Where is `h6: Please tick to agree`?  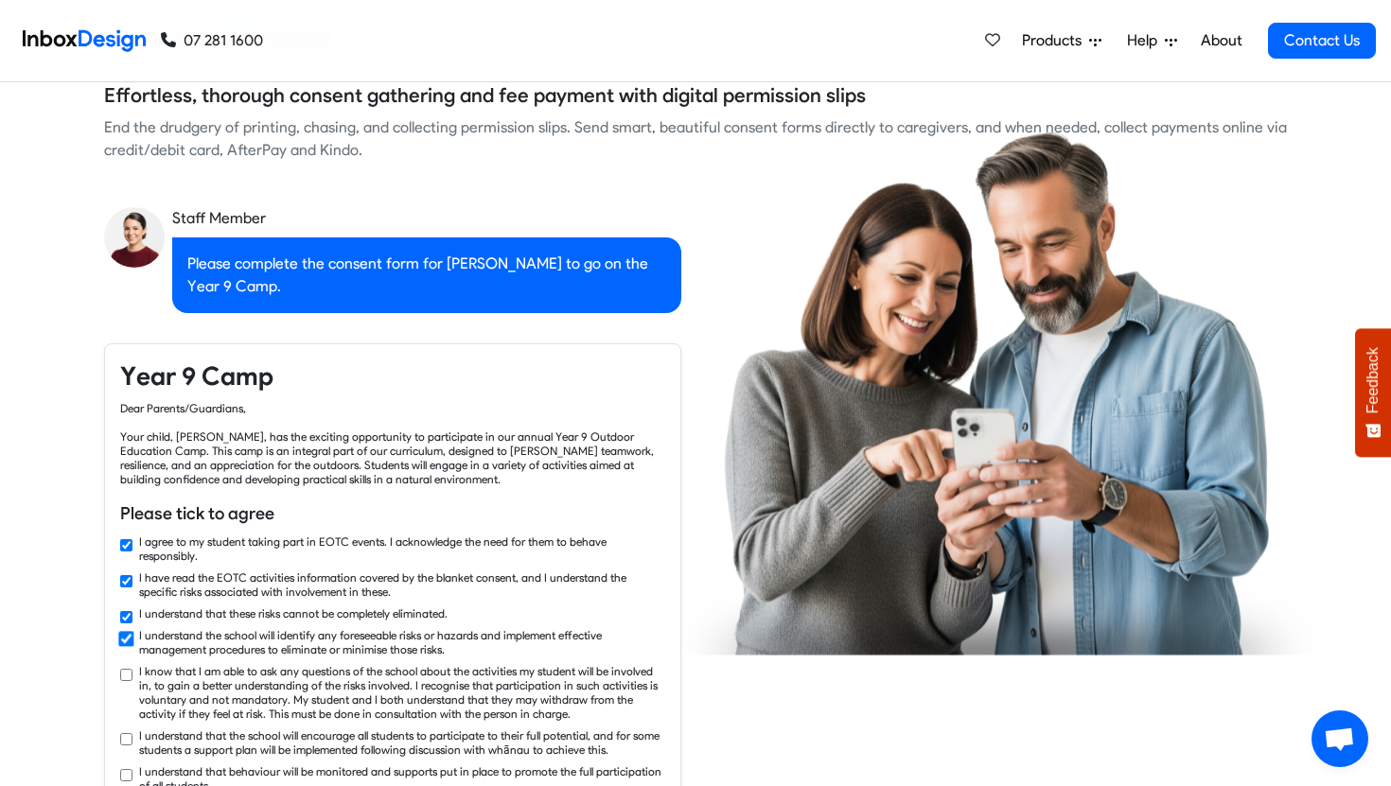
h6: Please tick to agree is located at coordinates (393, 514).